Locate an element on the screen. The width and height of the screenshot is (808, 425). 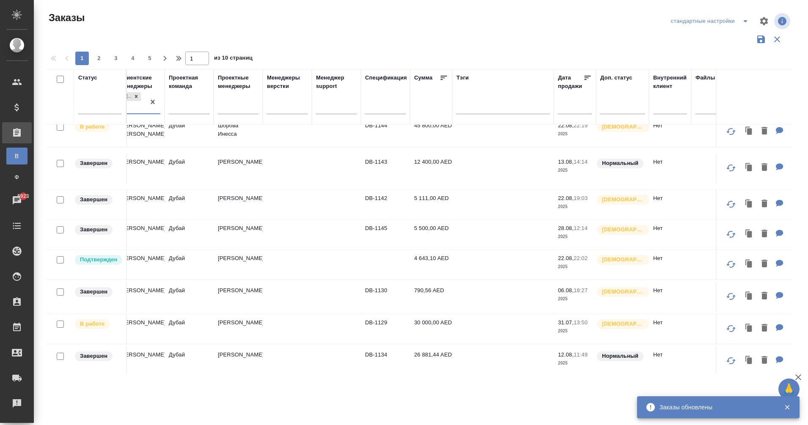
p: Подтвержден is located at coordinates (99, 260).